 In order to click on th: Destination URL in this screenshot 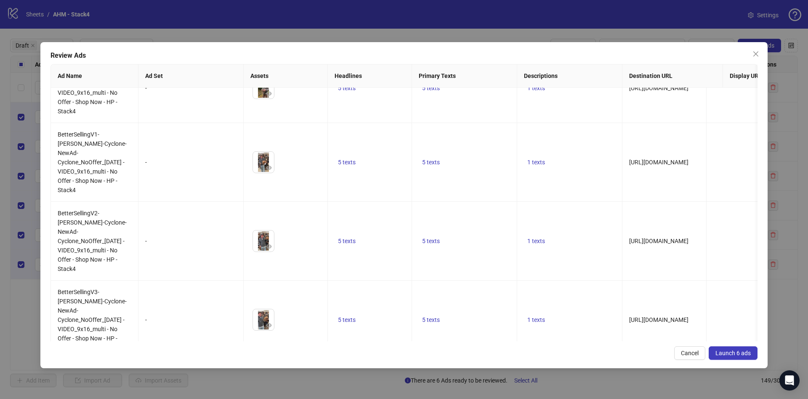, I will do `click(673, 76)`.